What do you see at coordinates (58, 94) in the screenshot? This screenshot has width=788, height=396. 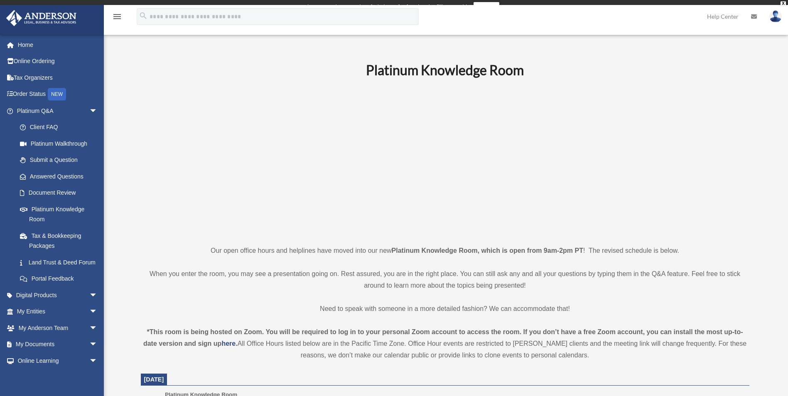 I see `a: Order StatusNEW` at bounding box center [58, 94].